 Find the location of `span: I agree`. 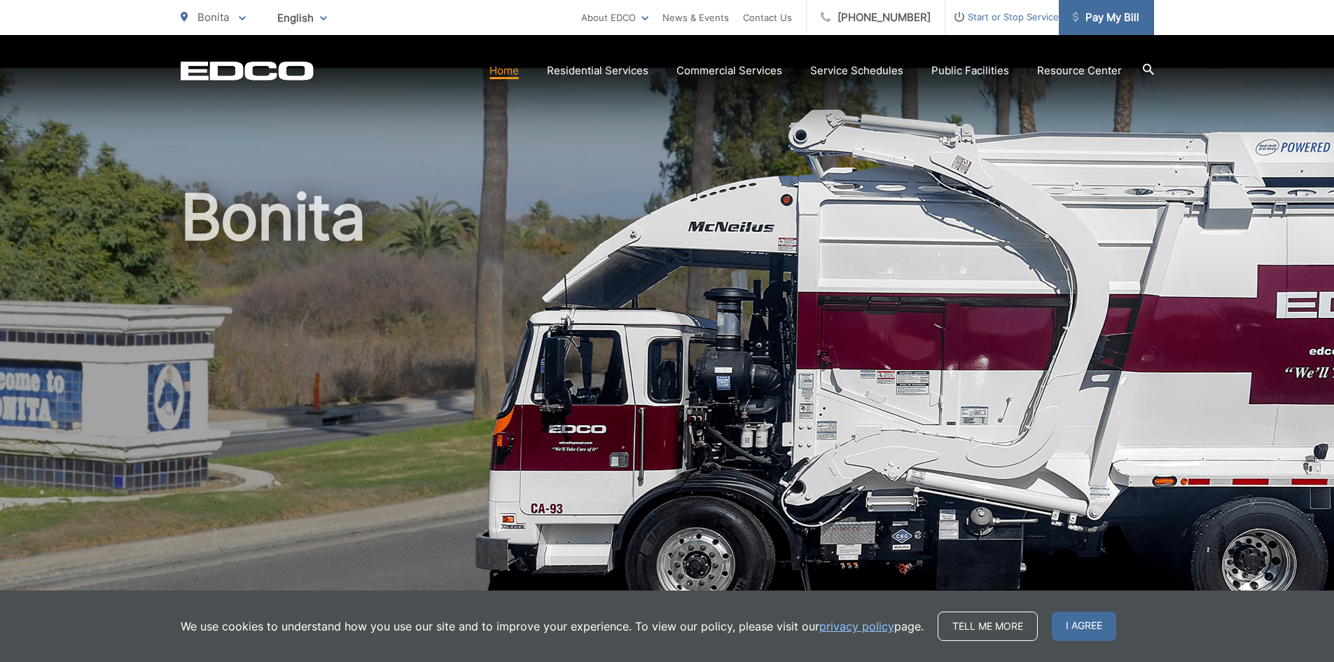

span: I agree is located at coordinates (1084, 626).